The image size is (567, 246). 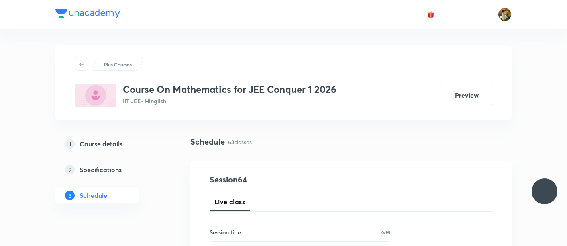 What do you see at coordinates (88, 14) in the screenshot?
I see `img: Company Logo` at bounding box center [88, 14].